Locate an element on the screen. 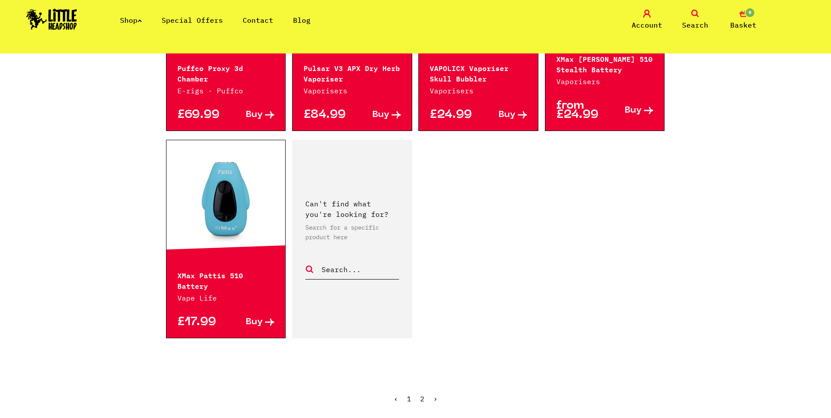 This screenshot has height=418, width=831. a: Contact is located at coordinates (258, 20).